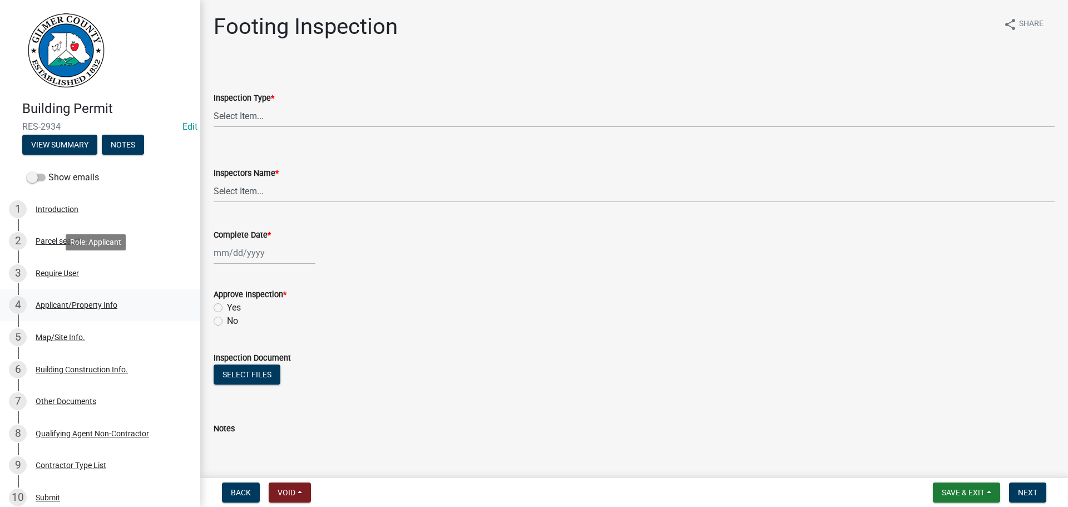 The image size is (1068, 507). What do you see at coordinates (241, 492) in the screenshot?
I see `span: Back` at bounding box center [241, 492].